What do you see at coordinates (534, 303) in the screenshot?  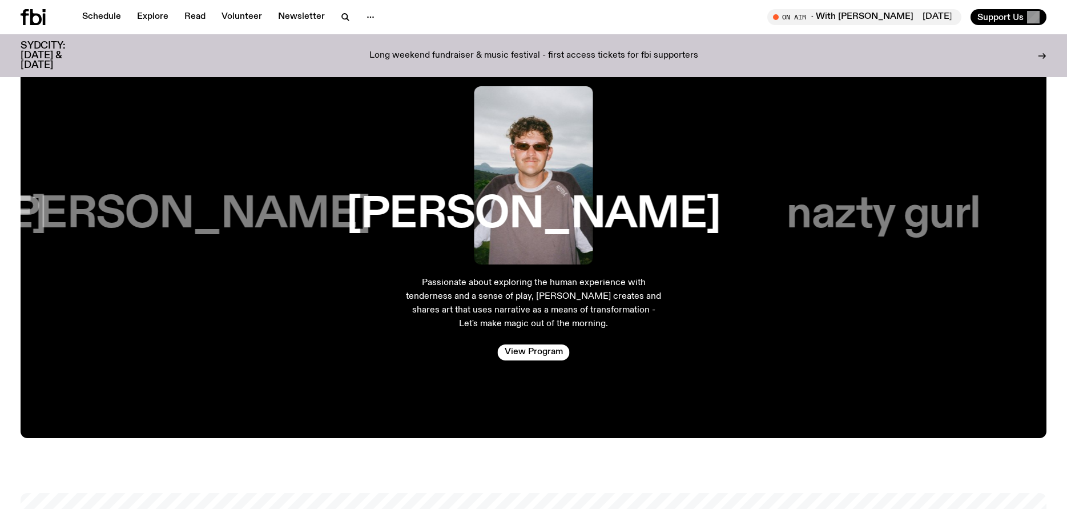 I see `p: Passionate about exploring the human experience with tenderness and a sense of play, [PERSON_NAME...` at bounding box center [534, 303].